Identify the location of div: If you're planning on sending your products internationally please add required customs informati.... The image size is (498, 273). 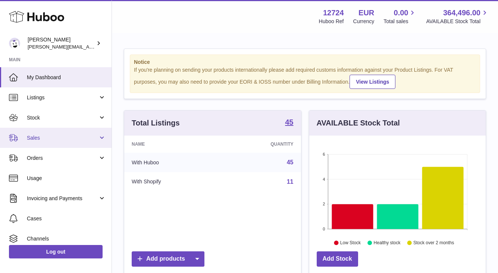
(305, 78).